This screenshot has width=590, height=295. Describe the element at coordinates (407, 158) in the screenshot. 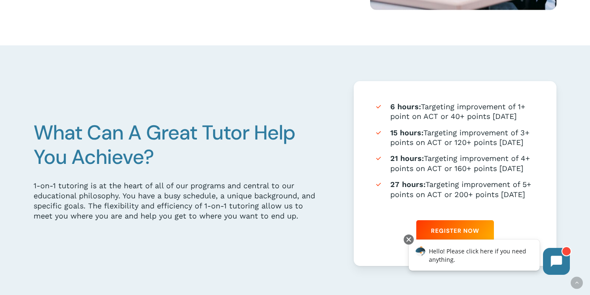

I see `strong: 21 hours:` at that location.